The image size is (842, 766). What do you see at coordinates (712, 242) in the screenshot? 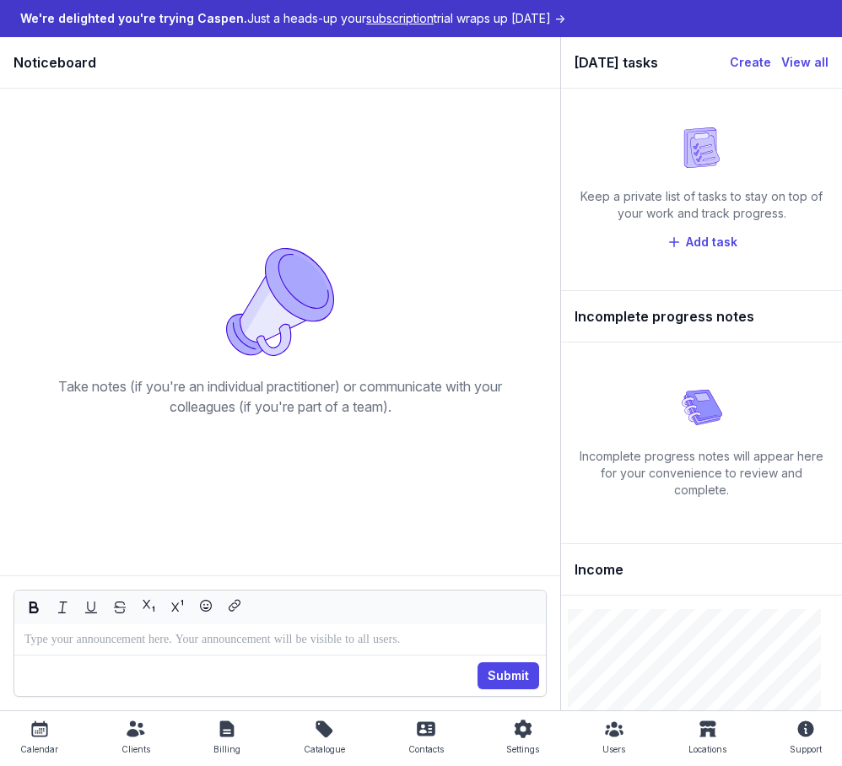
I see `span: Add task` at bounding box center [712, 242].